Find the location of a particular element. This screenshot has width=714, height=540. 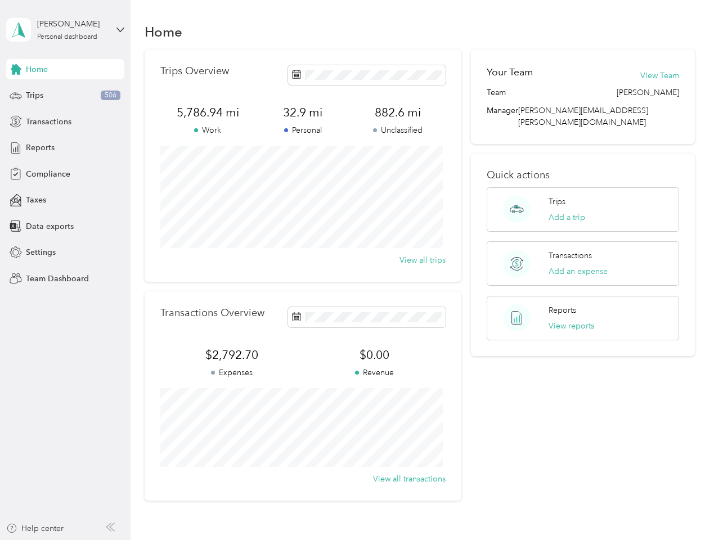

button: View Team is located at coordinates (659, 75).